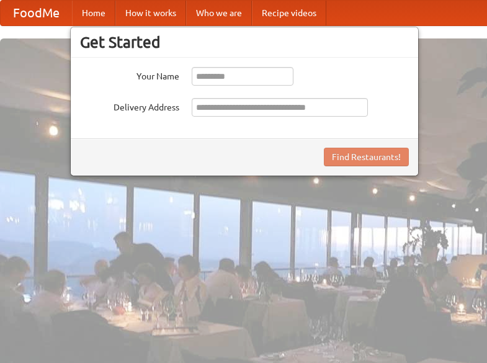 The image size is (487, 363). I want to click on a: Who we are, so click(219, 13).